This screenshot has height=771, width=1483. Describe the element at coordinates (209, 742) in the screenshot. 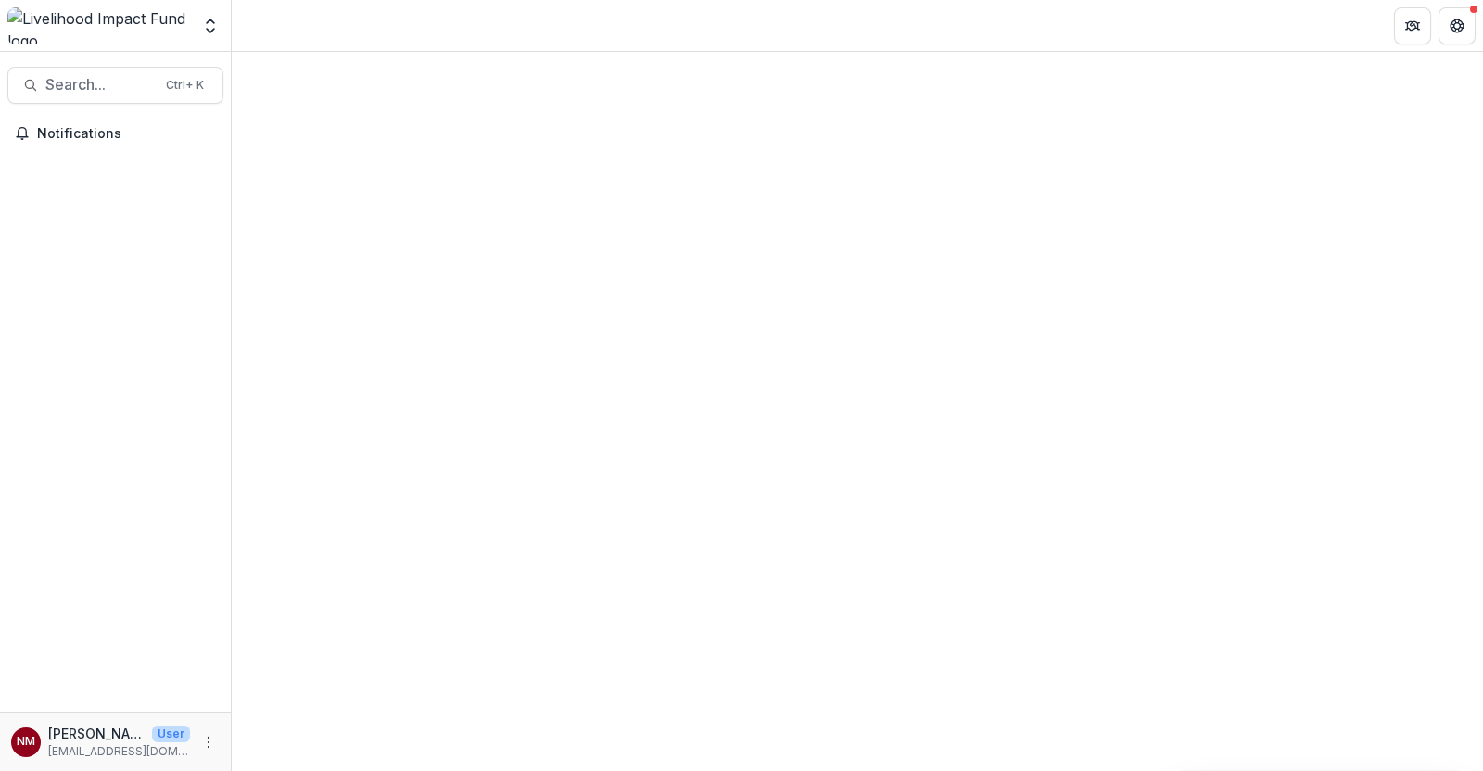

I see `button: More` at that location.